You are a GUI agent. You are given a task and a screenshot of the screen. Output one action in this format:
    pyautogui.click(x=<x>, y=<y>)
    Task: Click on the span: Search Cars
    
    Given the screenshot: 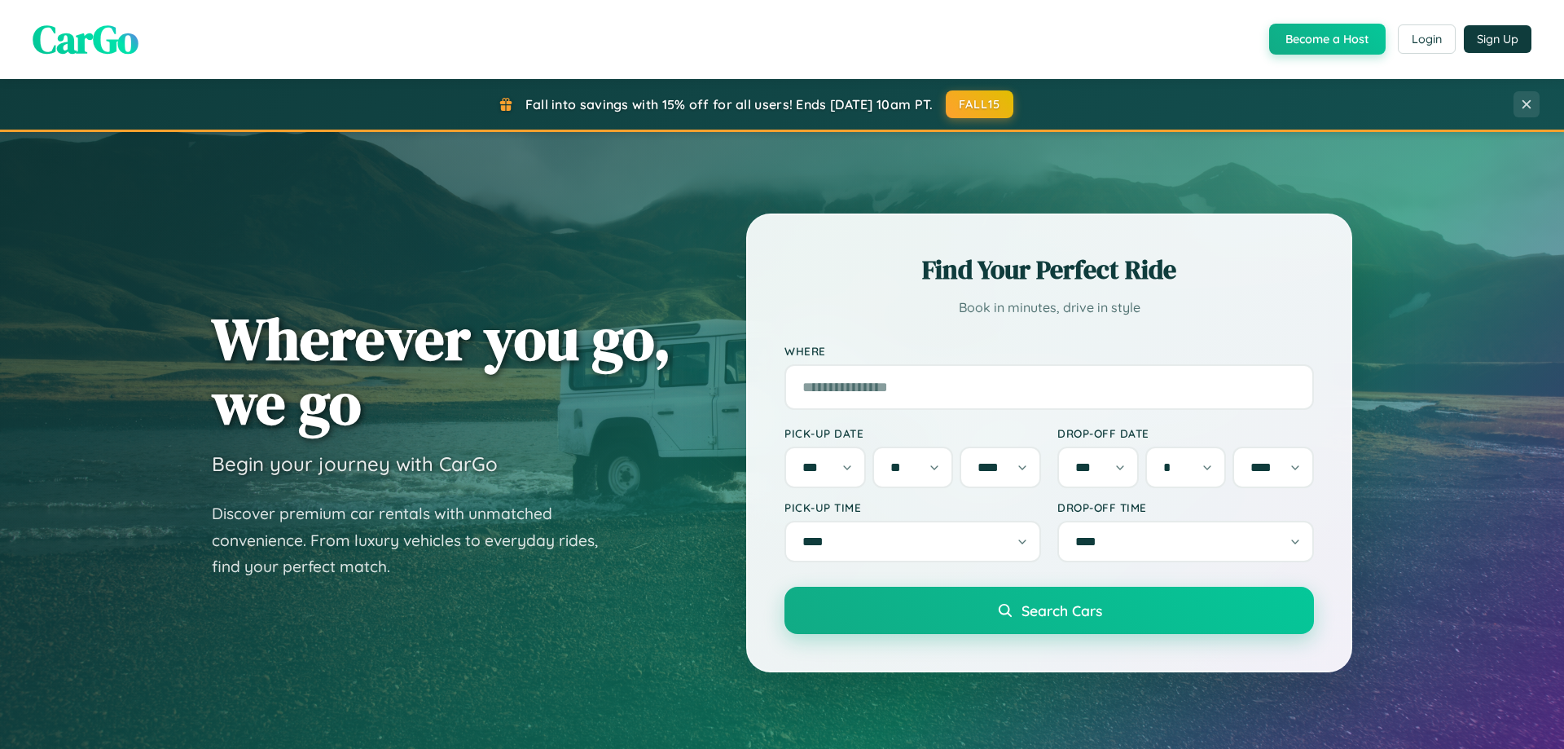 What is the action you would take?
    pyautogui.click(x=1062, y=610)
    